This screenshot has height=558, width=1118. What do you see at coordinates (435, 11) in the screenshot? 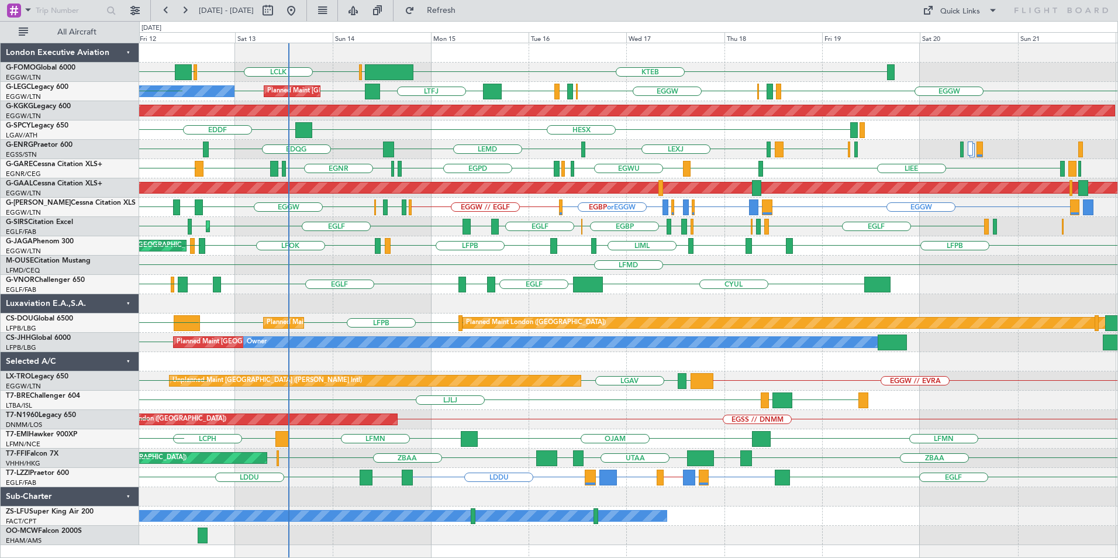
I see `button: Refresh` at bounding box center [435, 11].